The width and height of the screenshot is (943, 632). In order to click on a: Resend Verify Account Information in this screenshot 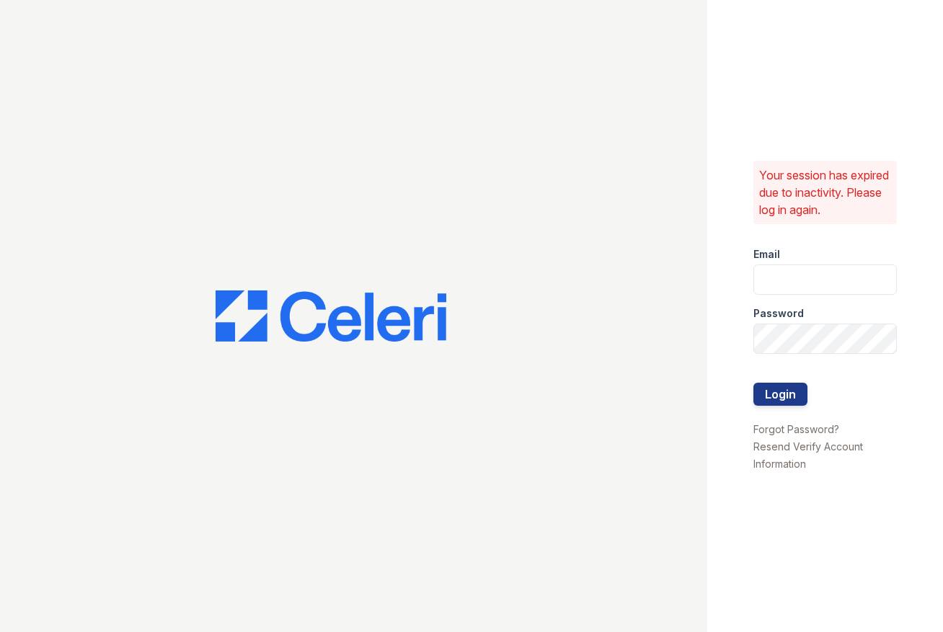, I will do `click(808, 455)`.